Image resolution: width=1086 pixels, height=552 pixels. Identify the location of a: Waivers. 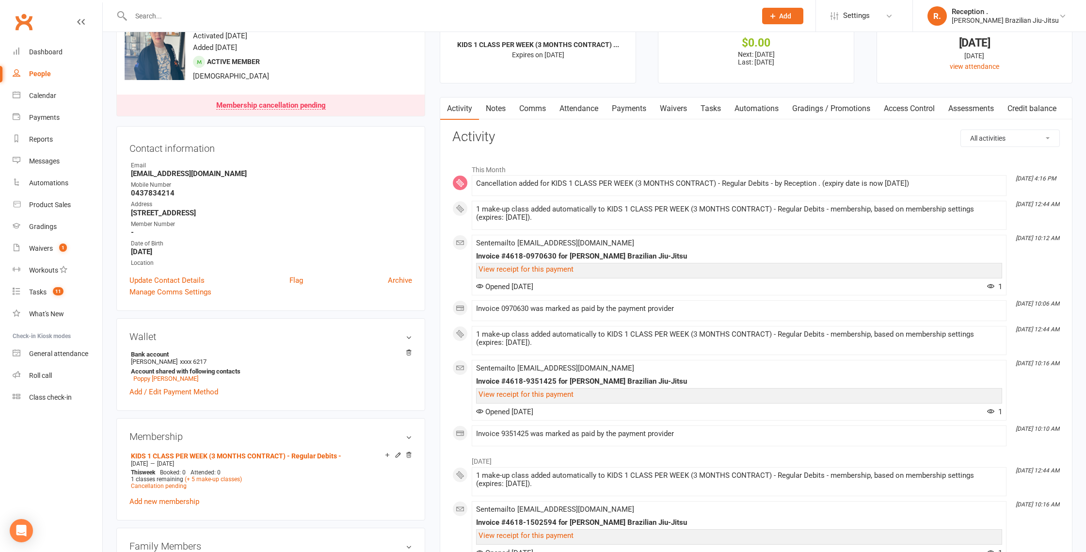
(674, 109).